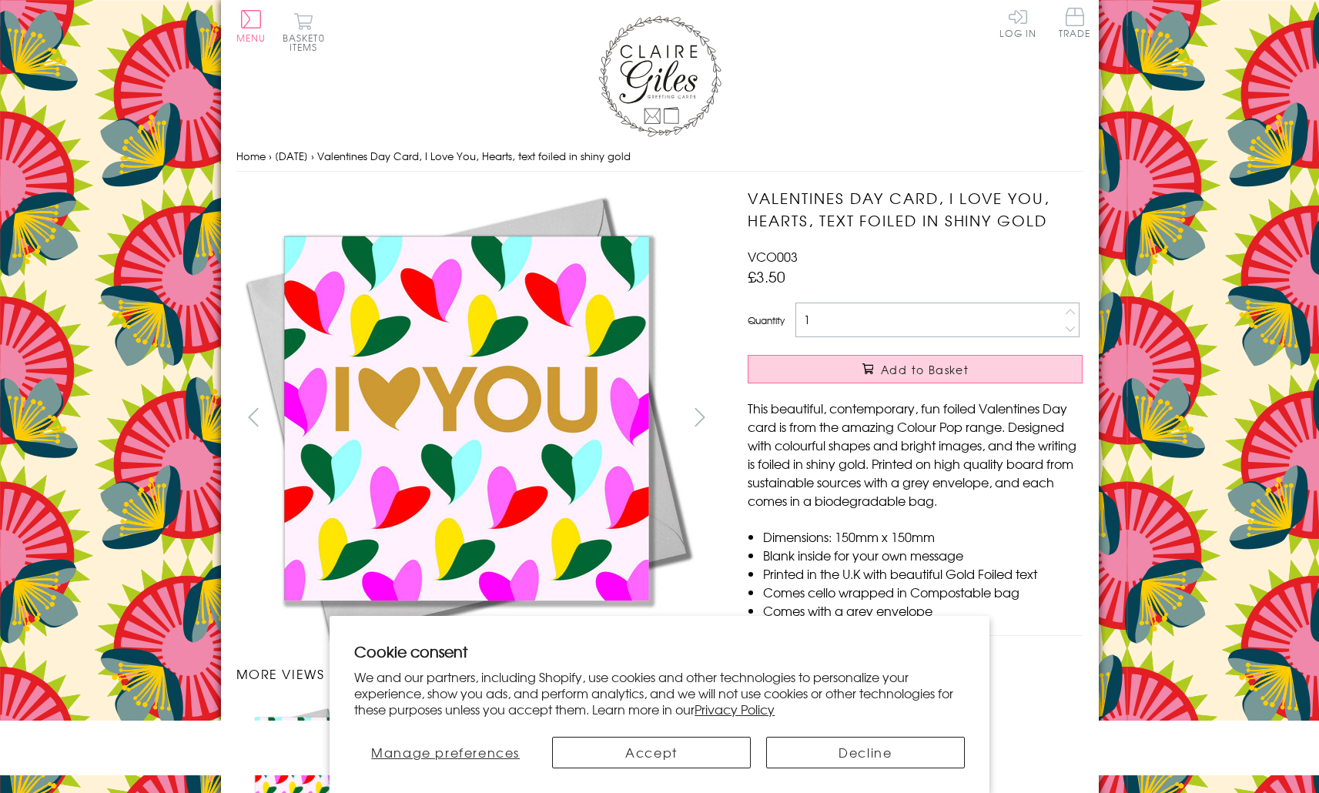 This screenshot has width=1319, height=793. Describe the element at coordinates (923, 537) in the screenshot. I see `li: Dimensions: 150mm x 150mm` at that location.